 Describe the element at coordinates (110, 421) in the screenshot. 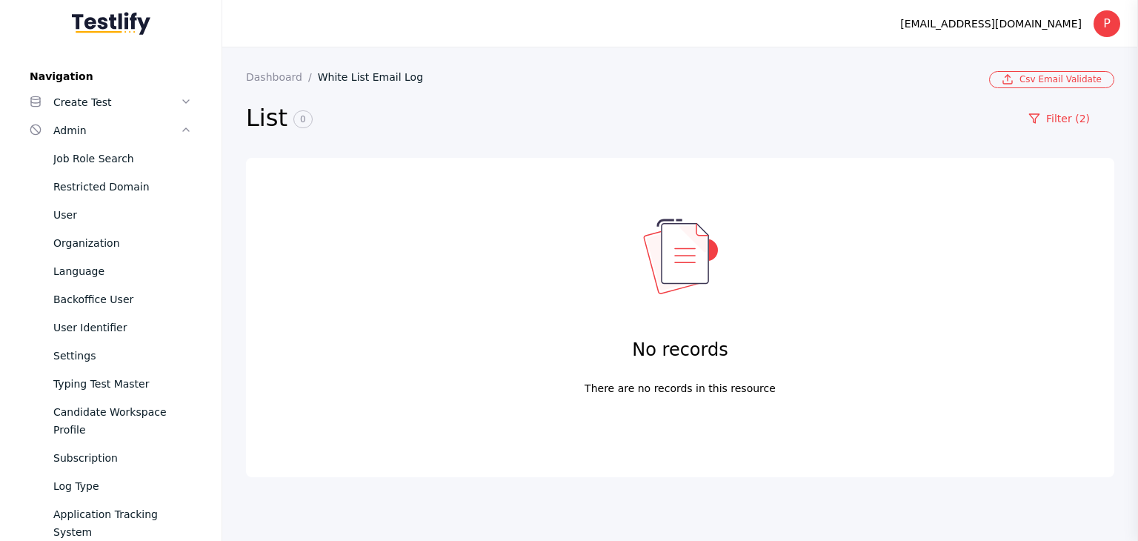

I see `a: Candidate Workspace Profile` at that location.